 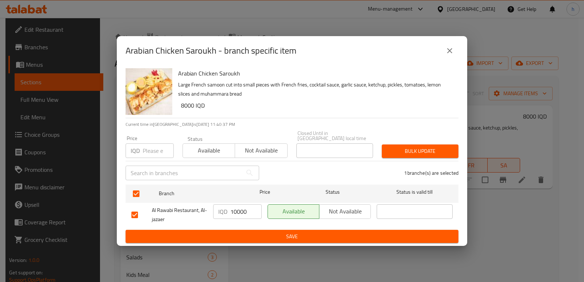 I want to click on span: Save, so click(x=292, y=236).